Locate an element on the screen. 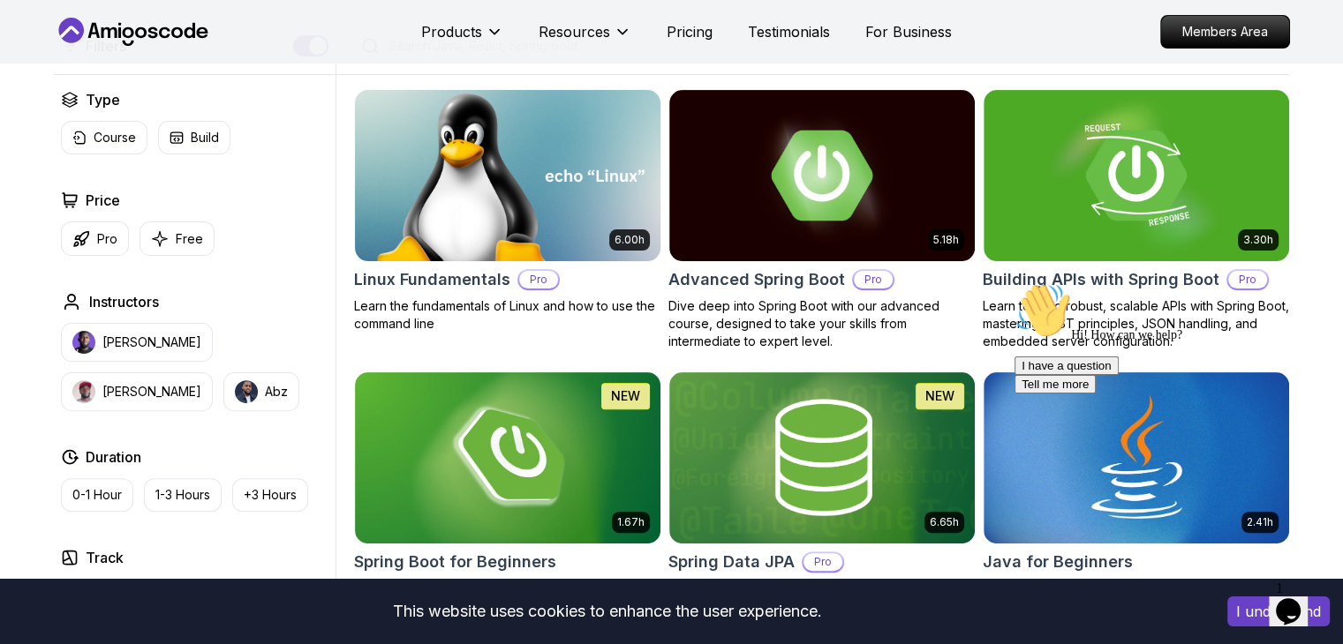  p: Members Area is located at coordinates (1224, 32).